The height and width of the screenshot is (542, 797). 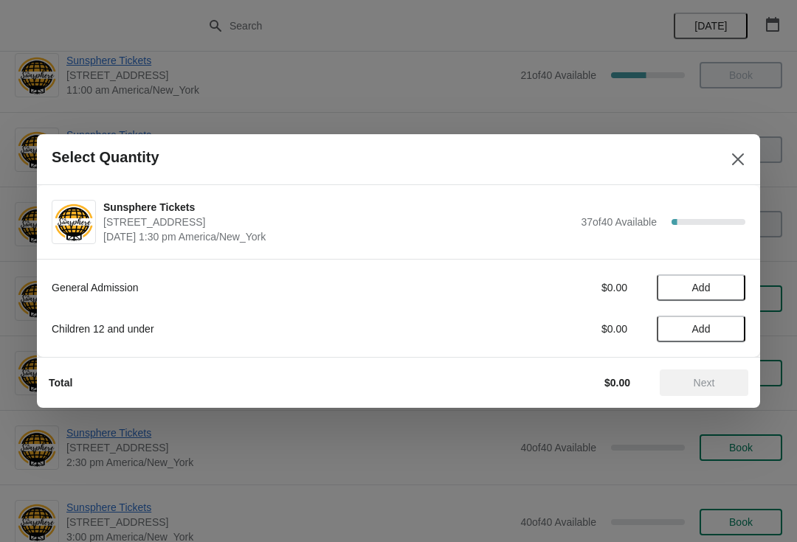 I want to click on strong: $0.00, so click(x=617, y=383).